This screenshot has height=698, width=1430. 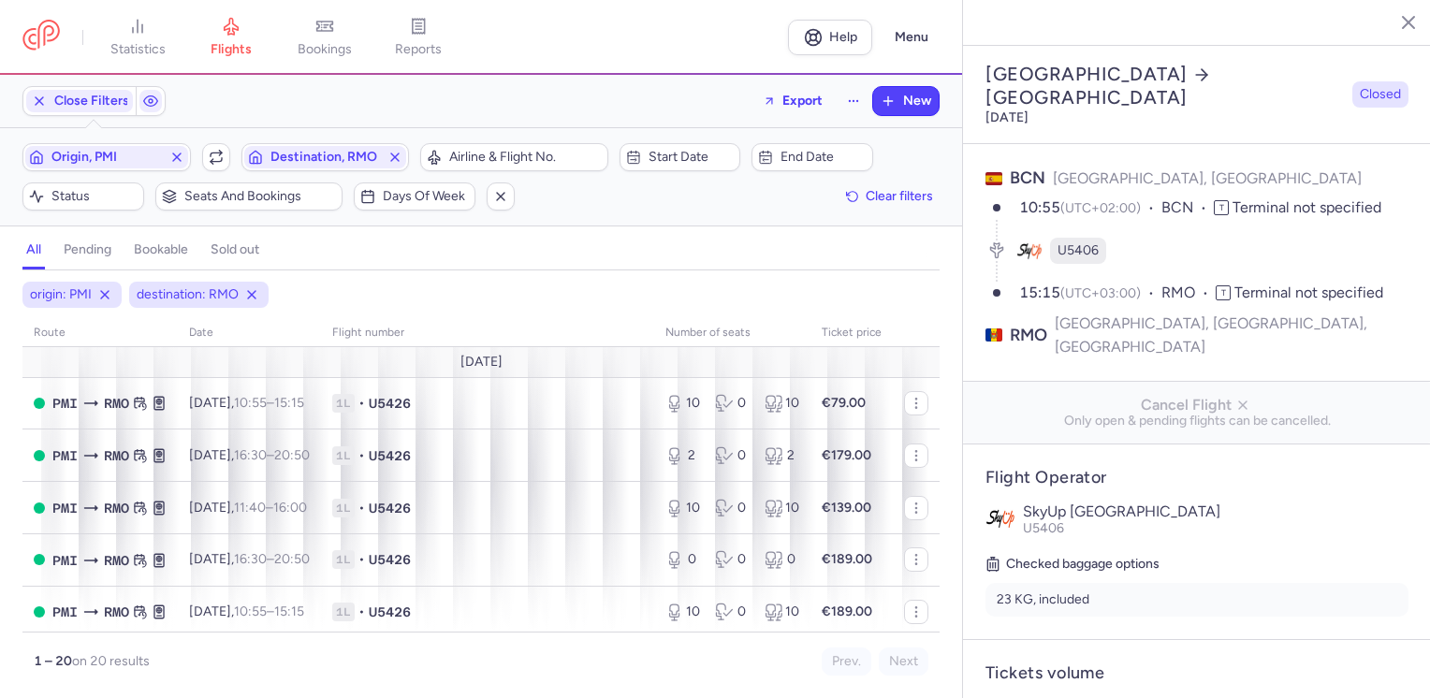 I want to click on th: Flight number, so click(x=488, y=333).